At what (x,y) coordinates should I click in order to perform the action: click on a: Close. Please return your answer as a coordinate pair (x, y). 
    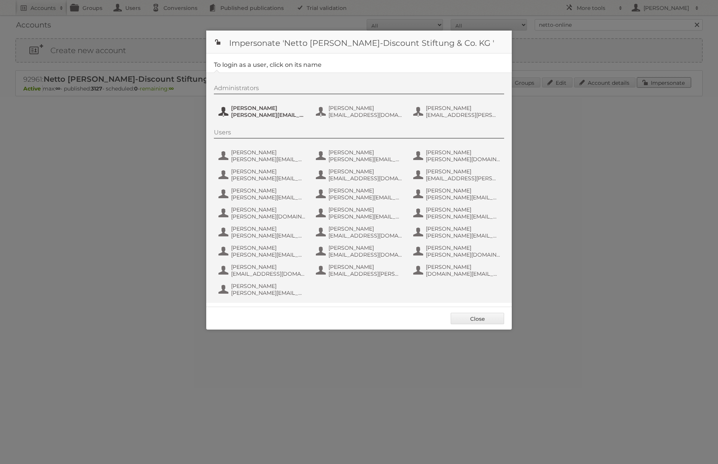
    Looking at the image, I should click on (477, 319).